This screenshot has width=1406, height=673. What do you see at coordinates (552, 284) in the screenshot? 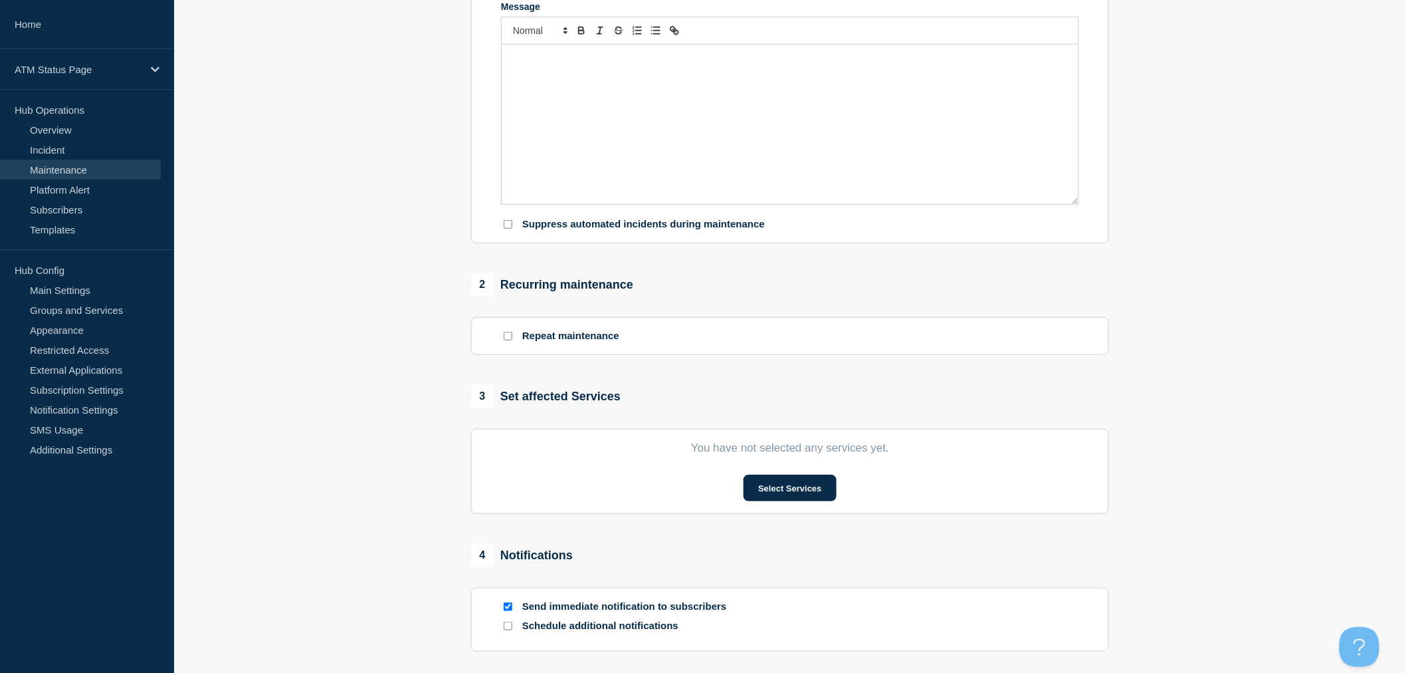
I see `div: Recurring maintenance` at bounding box center [552, 284].